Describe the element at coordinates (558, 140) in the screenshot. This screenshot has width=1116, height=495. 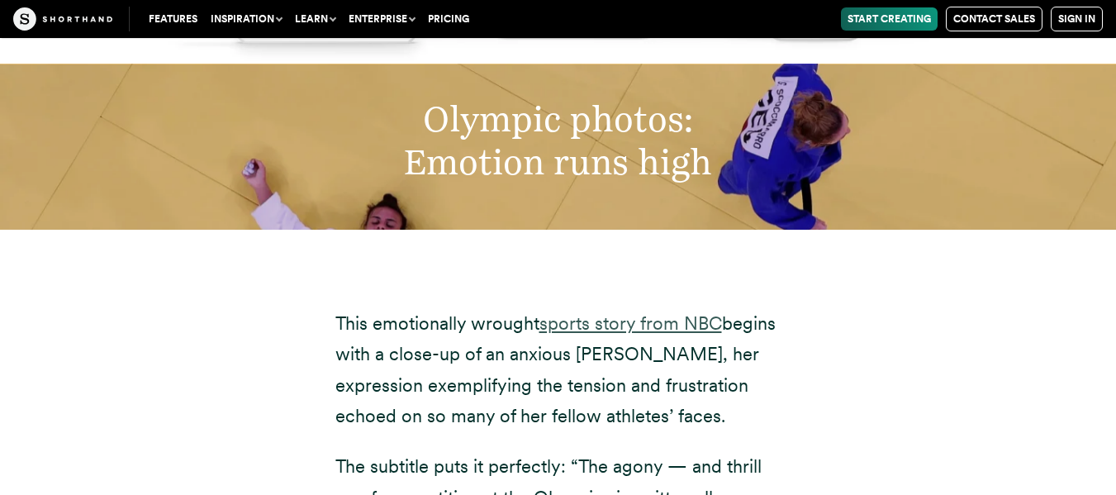
I see `h2: Olympic photos: Emotion runs high` at that location.